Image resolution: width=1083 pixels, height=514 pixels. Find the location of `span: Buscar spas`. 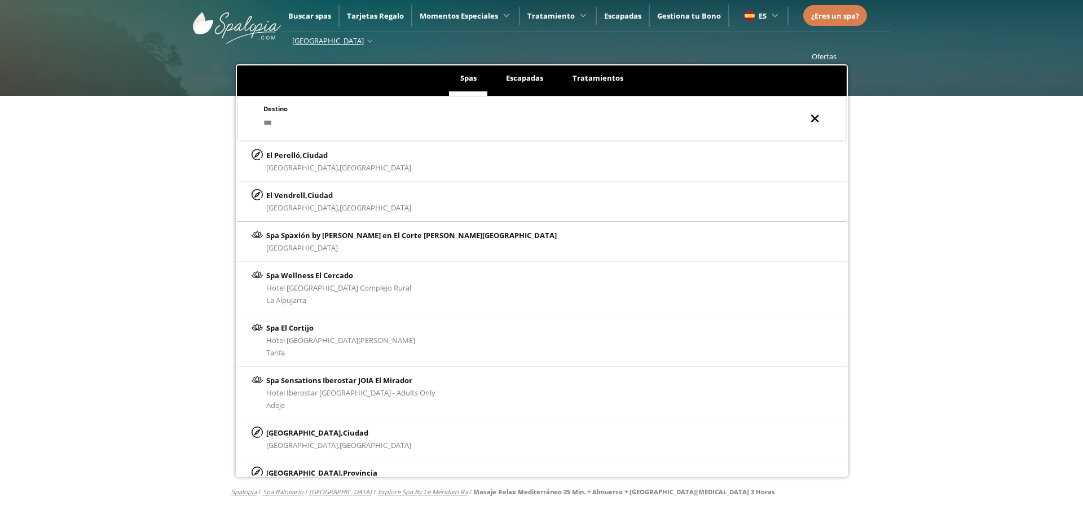

span: Buscar spas is located at coordinates (310, 16).